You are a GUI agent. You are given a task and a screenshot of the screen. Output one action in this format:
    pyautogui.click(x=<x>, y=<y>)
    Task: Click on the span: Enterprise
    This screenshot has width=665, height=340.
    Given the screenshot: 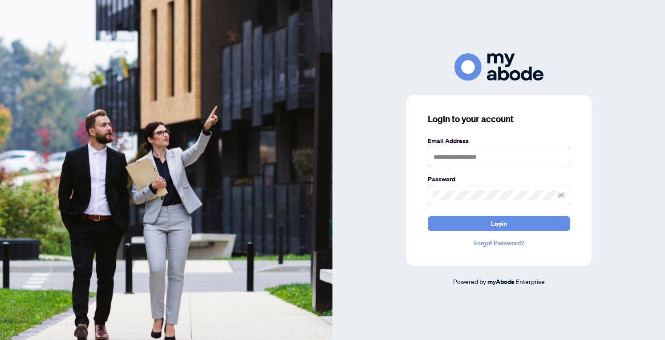 What is the action you would take?
    pyautogui.click(x=530, y=282)
    